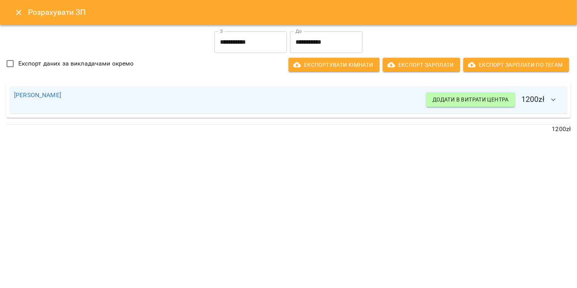 The height and width of the screenshot is (288, 577). What do you see at coordinates (471, 99) in the screenshot?
I see `span: Додати в витрати центра` at bounding box center [471, 99].